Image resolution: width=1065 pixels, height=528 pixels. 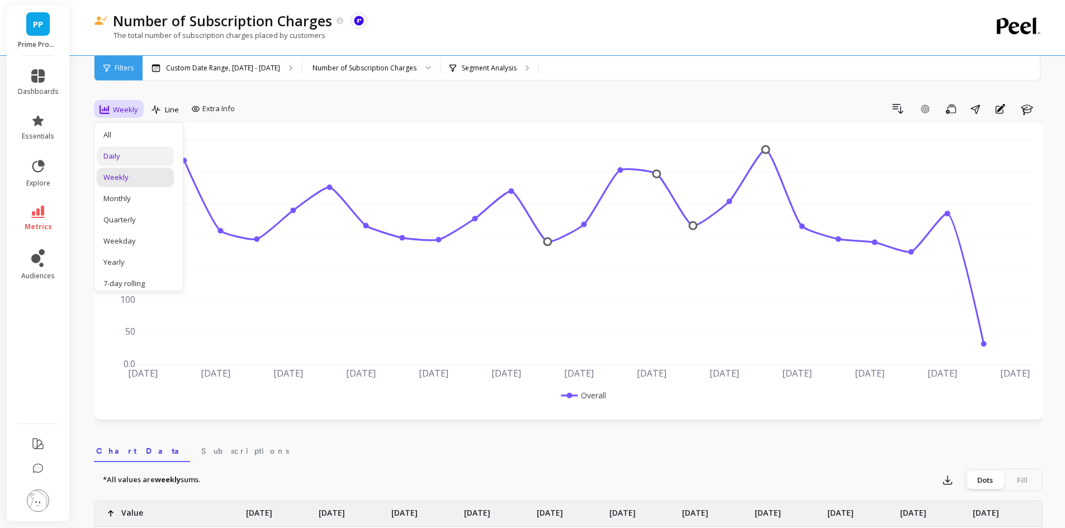 I want to click on span: essentials, so click(x=38, y=136).